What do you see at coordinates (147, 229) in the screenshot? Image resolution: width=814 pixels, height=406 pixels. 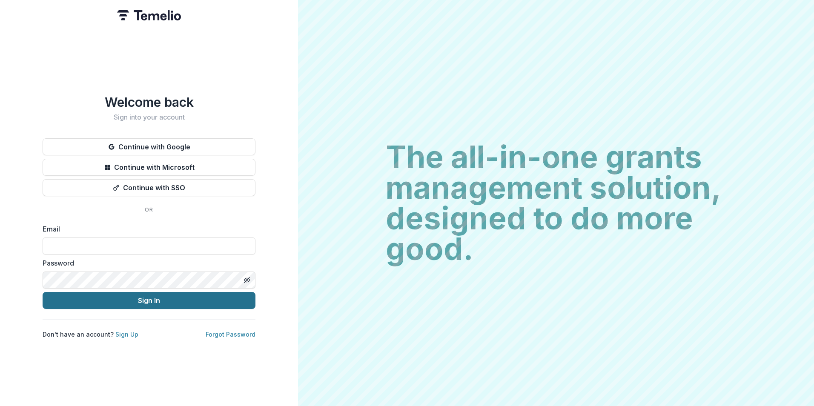 I see `label: Email` at bounding box center [147, 229].